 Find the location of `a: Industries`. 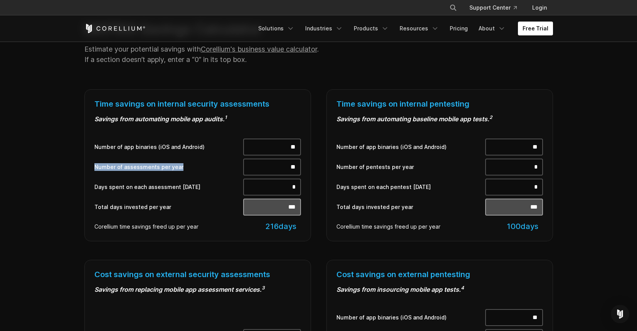

a: Industries is located at coordinates (324, 28).